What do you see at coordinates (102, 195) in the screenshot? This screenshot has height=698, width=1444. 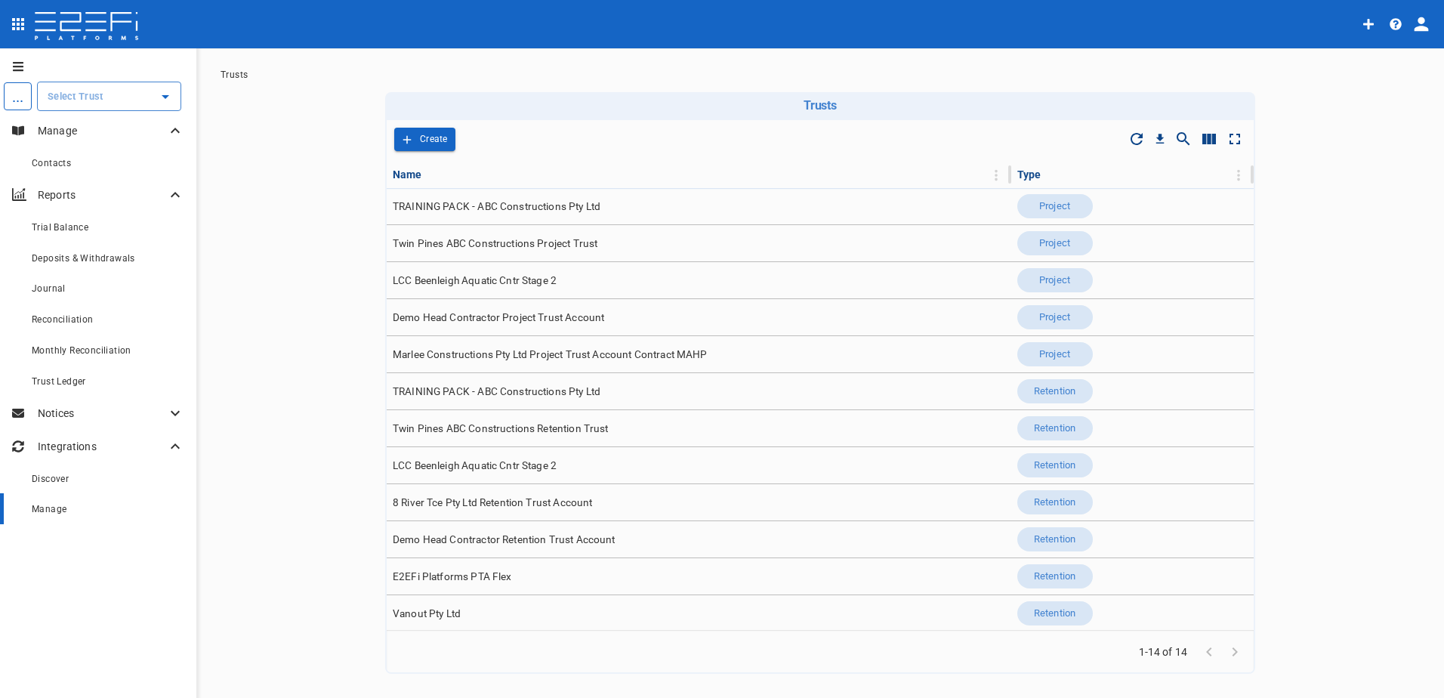 I see `p: Reports` at bounding box center [102, 195].